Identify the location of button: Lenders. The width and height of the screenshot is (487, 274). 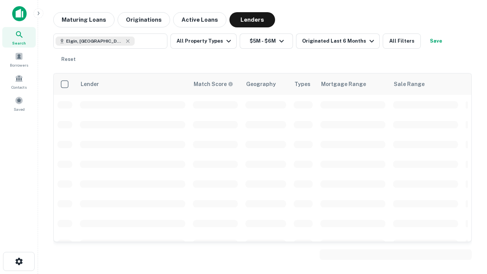
(252, 20).